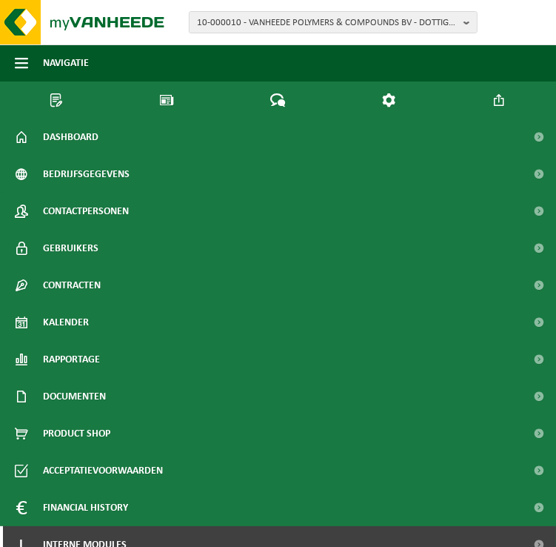 Image resolution: width=556 pixels, height=547 pixels. Describe the element at coordinates (328, 23) in the screenshot. I see `span: 10-000010 - VANHEEDE POLYMERS & COMPOUNDS BV - DOTTIGNIES` at that location.